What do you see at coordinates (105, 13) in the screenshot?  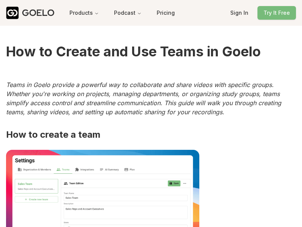 I see `nav: Main` at bounding box center [105, 13].